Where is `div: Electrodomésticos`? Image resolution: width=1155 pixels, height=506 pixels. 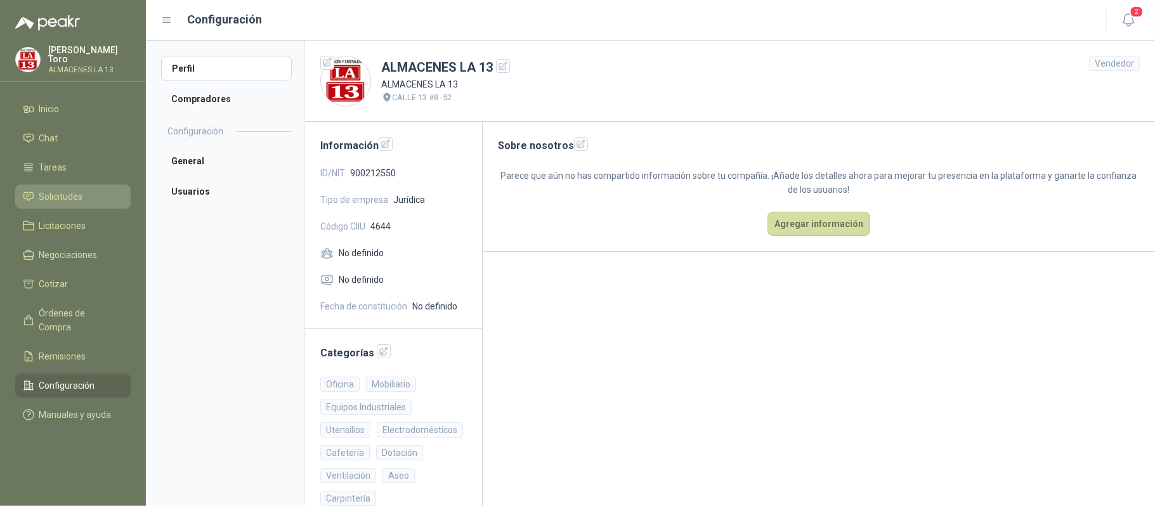
div: Electrodomésticos is located at coordinates (420, 430).